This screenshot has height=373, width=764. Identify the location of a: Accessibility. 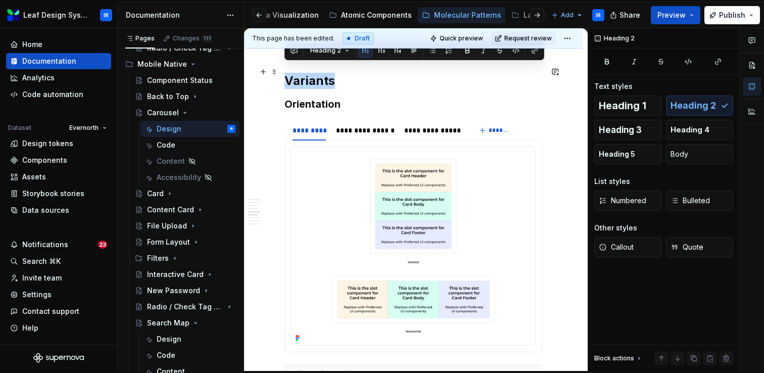
(190, 177).